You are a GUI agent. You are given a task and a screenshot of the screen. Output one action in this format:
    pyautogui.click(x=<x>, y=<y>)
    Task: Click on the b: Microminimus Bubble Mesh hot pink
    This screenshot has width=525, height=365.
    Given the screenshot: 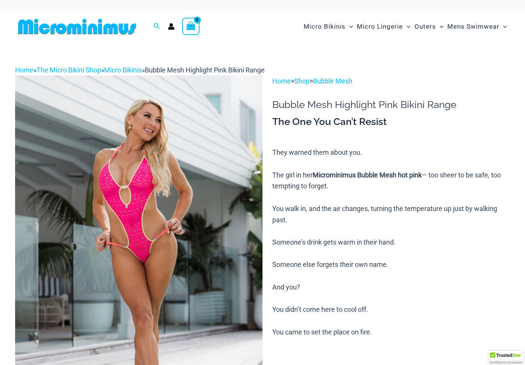 What is the action you would take?
    pyautogui.click(x=367, y=175)
    